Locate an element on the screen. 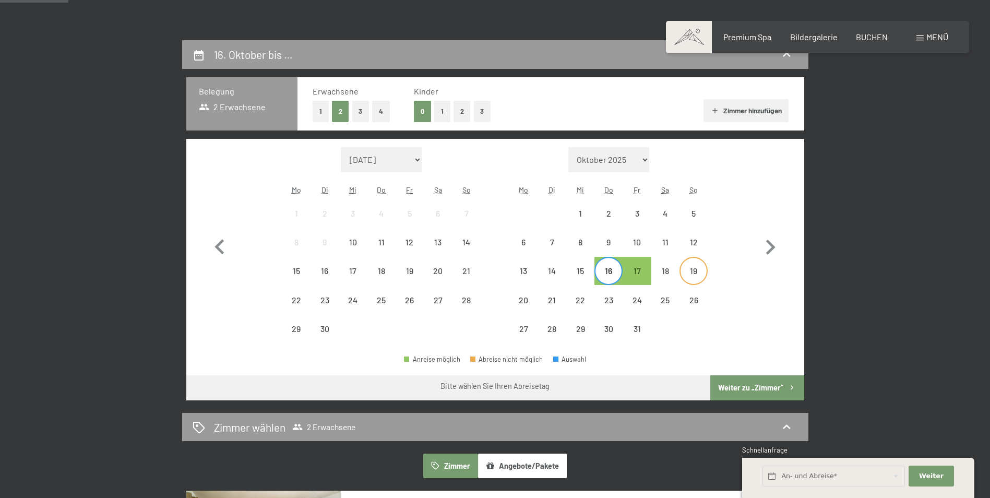 The height and width of the screenshot is (498, 990). span: Menü is located at coordinates (937, 37).